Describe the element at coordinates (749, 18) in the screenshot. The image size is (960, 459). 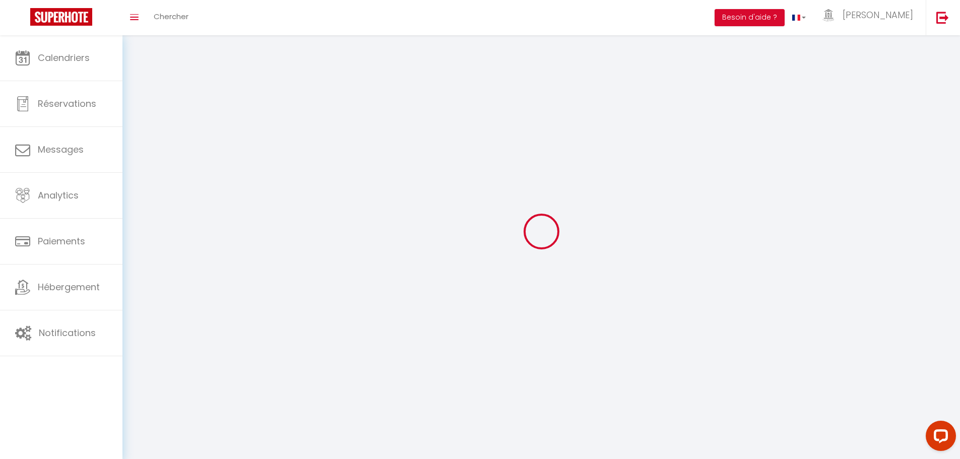
I see `button: Besoin d'aide ?` at that location.